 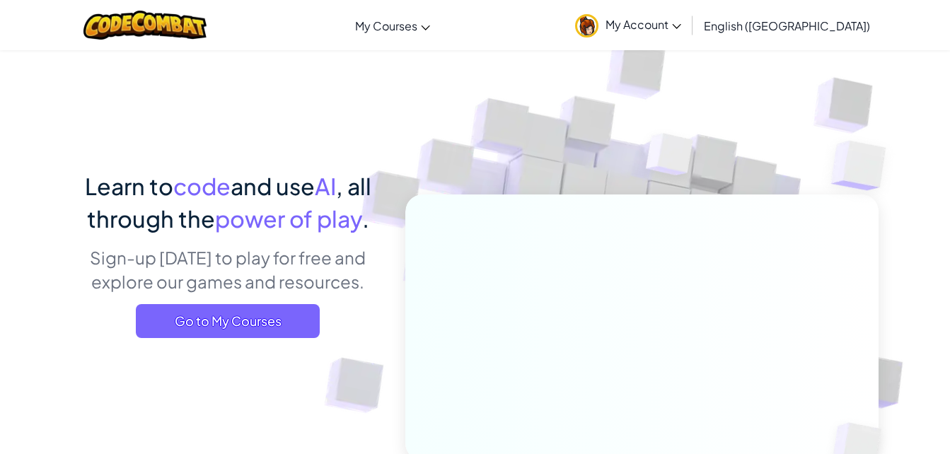 I want to click on a: My Account, so click(x=628, y=25).